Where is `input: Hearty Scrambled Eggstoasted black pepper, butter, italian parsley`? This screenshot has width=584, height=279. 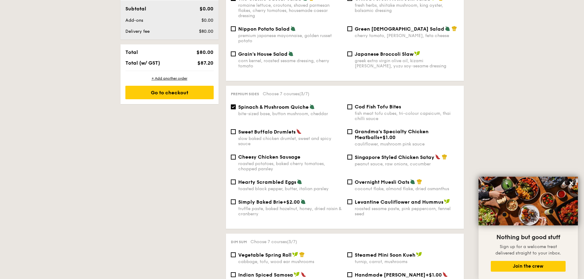 input: Hearty Scrambled Eggstoasted black pepper, butter, italian parsley is located at coordinates (233, 182).